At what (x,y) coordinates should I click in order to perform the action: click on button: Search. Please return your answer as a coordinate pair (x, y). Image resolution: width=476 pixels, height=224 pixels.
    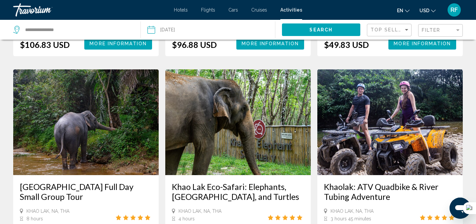
    Looking at the image, I should click on (322, 29).